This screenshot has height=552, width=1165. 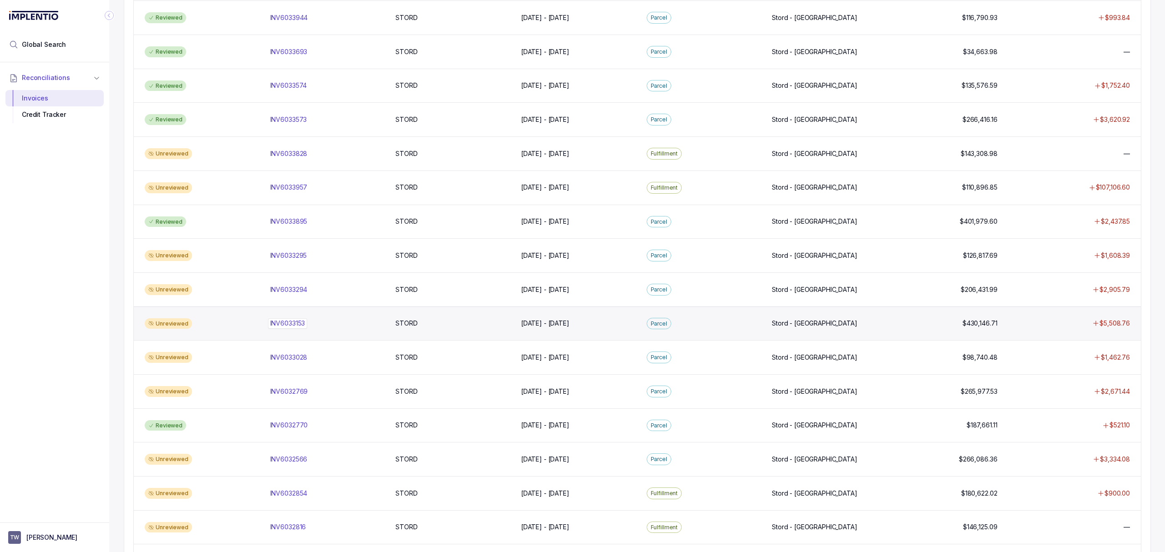 What do you see at coordinates (979, 86) in the screenshot?
I see `p: $135,576.59` at bounding box center [979, 86].